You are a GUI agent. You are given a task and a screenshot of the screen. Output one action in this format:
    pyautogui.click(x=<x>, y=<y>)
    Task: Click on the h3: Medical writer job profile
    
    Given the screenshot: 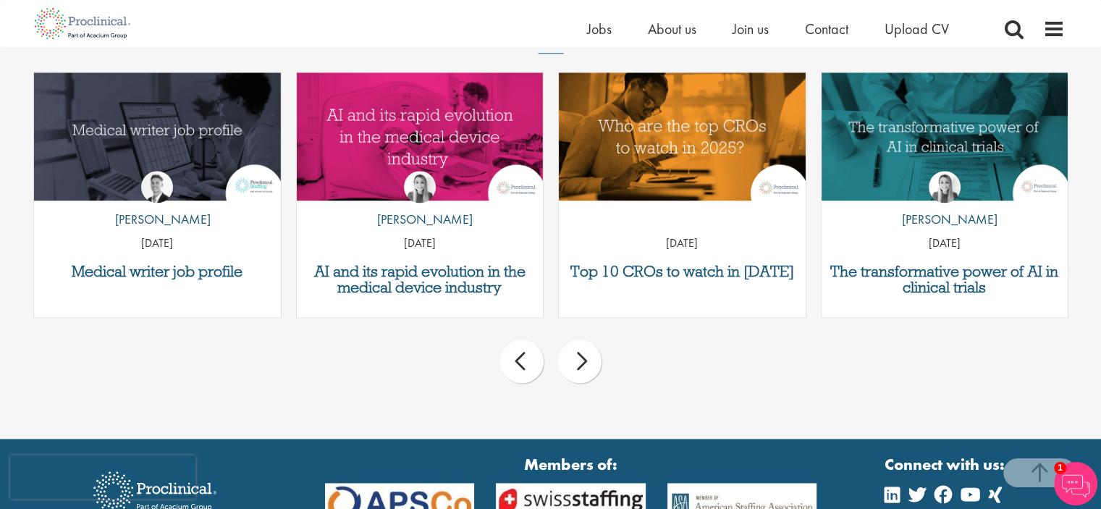 What is the action you would take?
    pyautogui.click(x=157, y=272)
    